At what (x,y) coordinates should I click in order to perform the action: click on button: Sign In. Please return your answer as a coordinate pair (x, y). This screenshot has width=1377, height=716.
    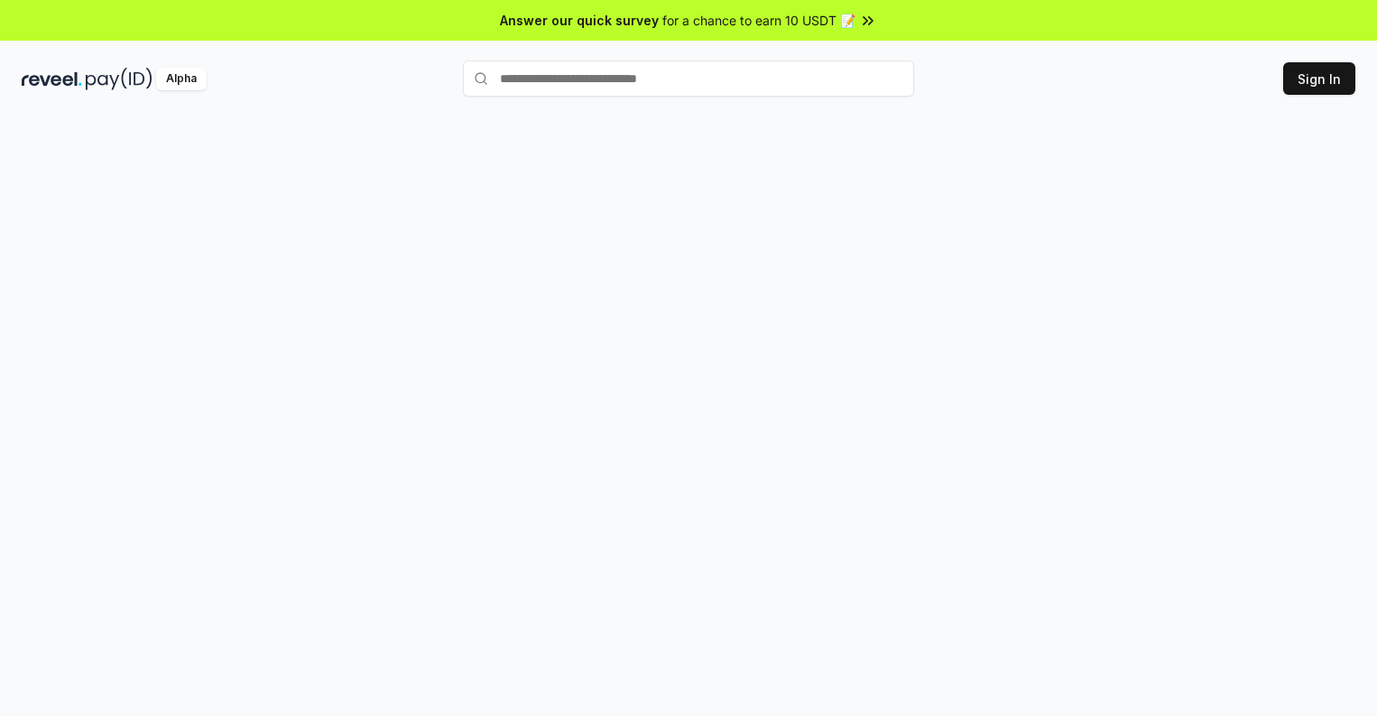
    Looking at the image, I should click on (1320, 79).